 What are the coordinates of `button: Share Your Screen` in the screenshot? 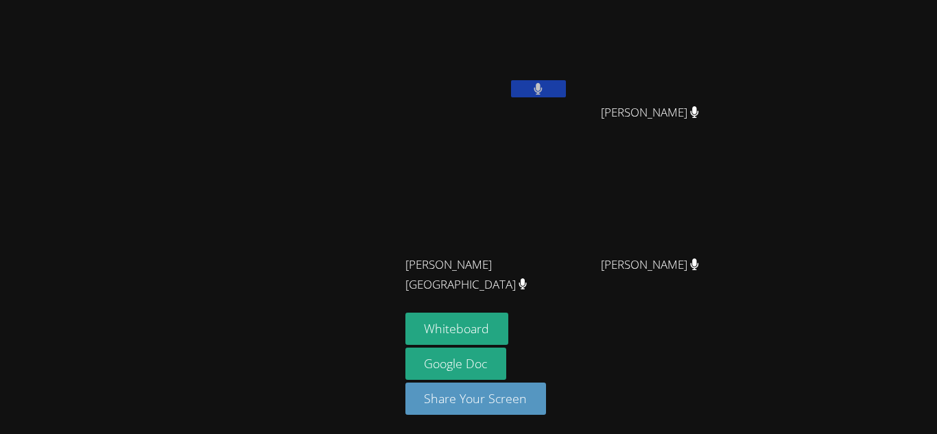 It's located at (476, 398).